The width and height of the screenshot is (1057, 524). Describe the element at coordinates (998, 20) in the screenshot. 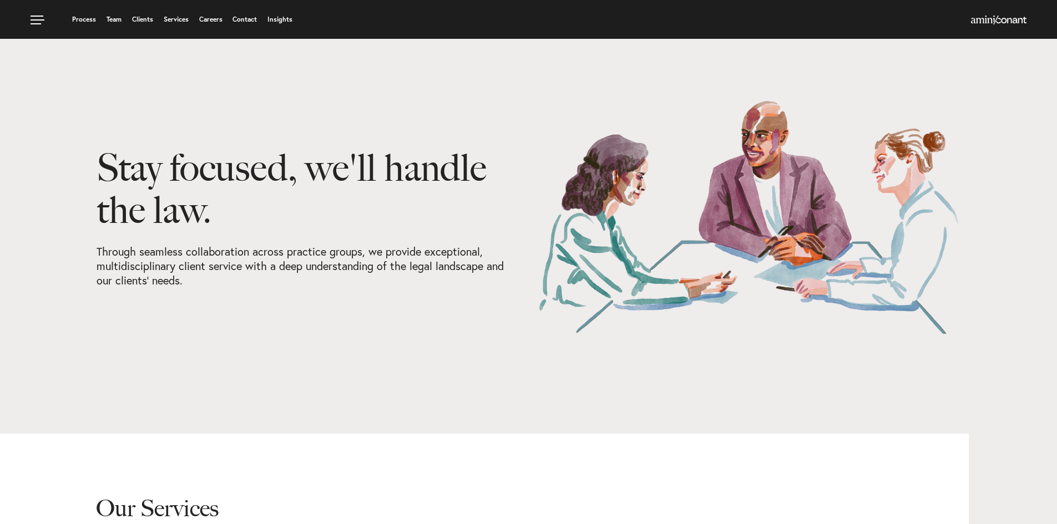

I see `img: Amini & Conant` at that location.